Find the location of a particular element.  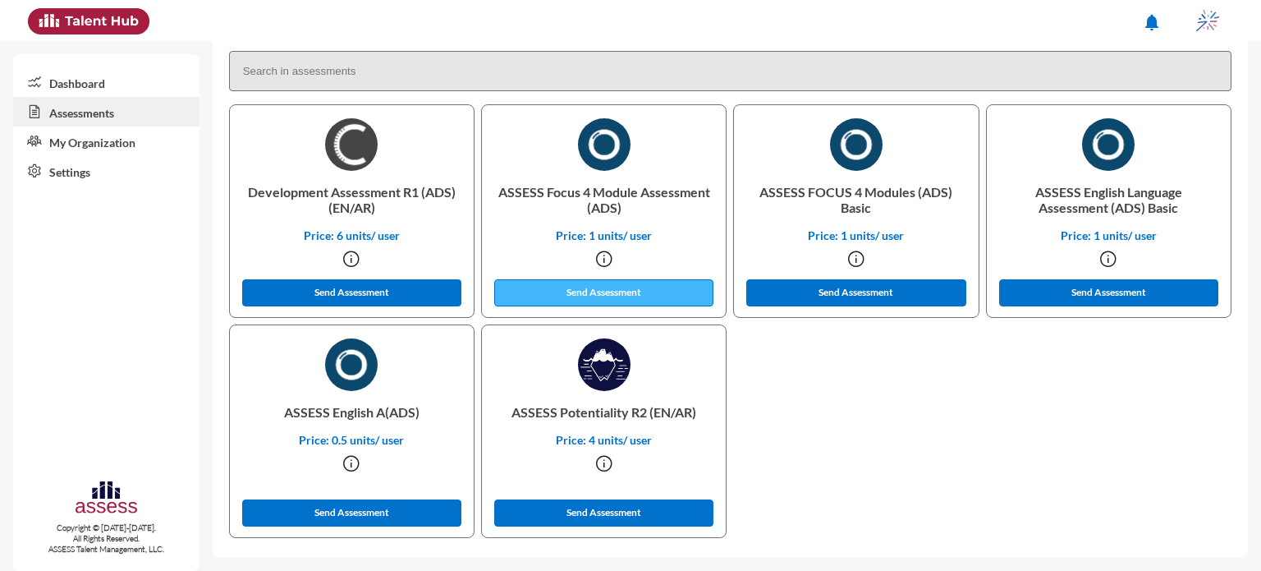

p: ASSESS Potentiality R2 (EN/AR) is located at coordinates (603, 411).